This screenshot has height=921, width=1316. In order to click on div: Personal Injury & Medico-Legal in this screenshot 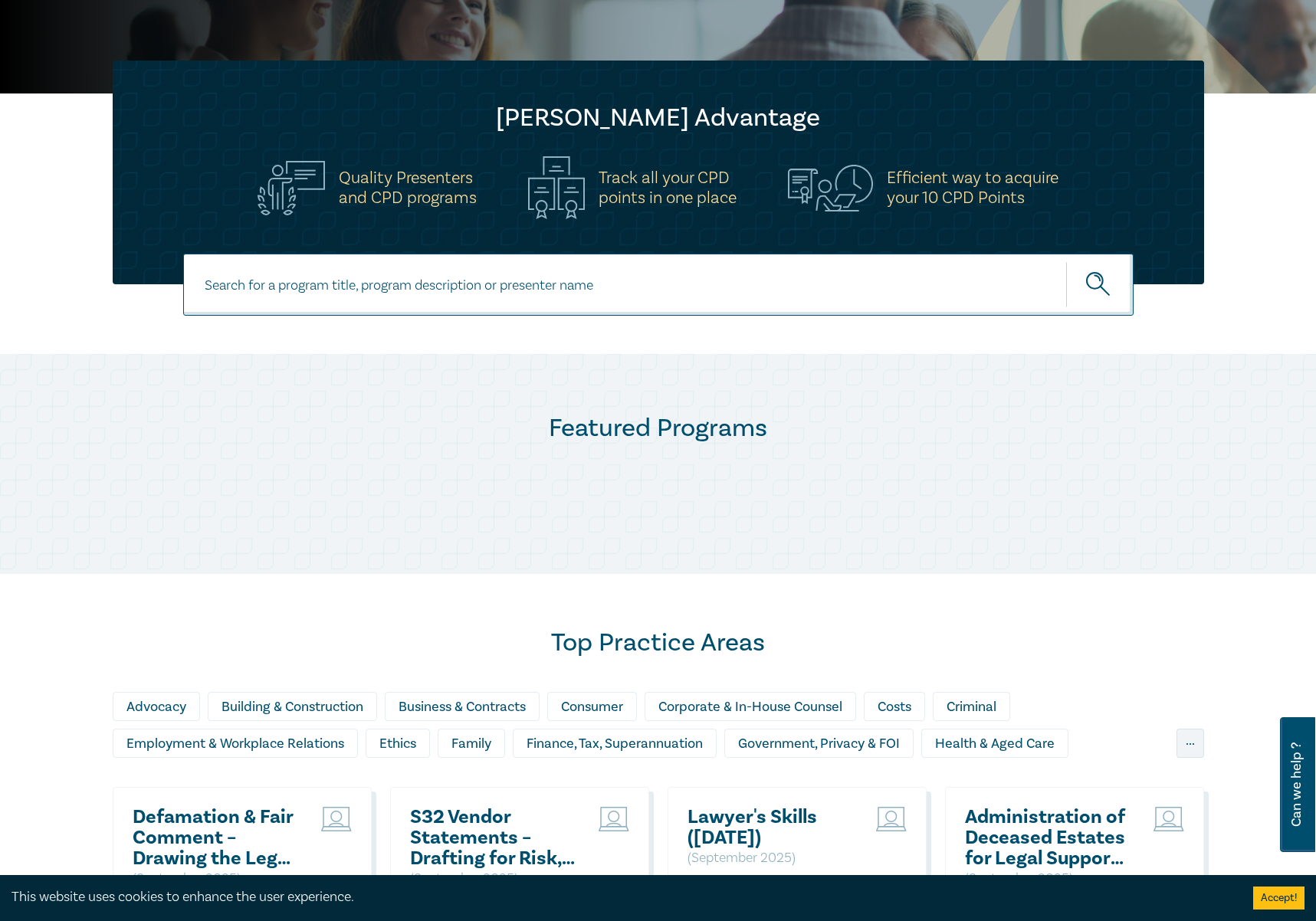, I will do `click(894, 780)`.